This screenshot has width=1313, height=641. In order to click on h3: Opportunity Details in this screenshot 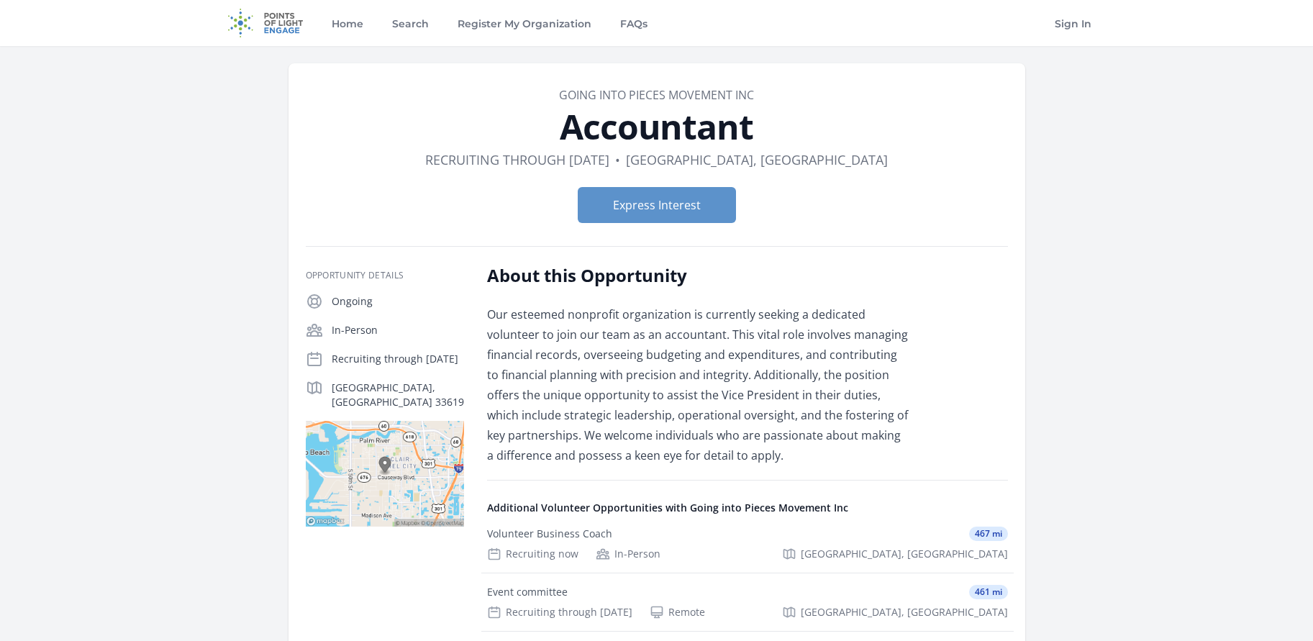, I will do `click(385, 275)`.